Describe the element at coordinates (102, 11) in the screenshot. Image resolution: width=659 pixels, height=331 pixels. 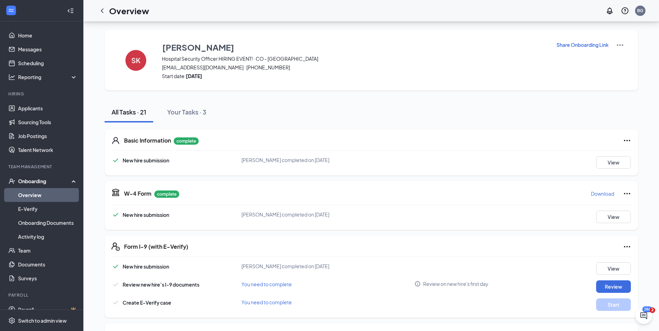
I see `a: ChevronLeft` at that location.